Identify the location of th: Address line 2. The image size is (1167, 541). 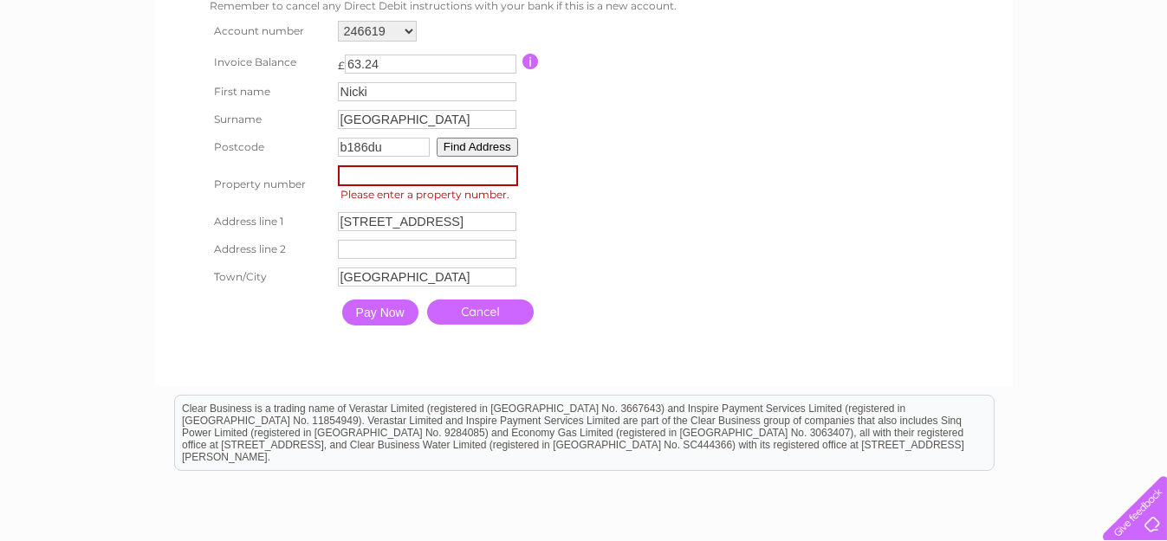
(269, 249).